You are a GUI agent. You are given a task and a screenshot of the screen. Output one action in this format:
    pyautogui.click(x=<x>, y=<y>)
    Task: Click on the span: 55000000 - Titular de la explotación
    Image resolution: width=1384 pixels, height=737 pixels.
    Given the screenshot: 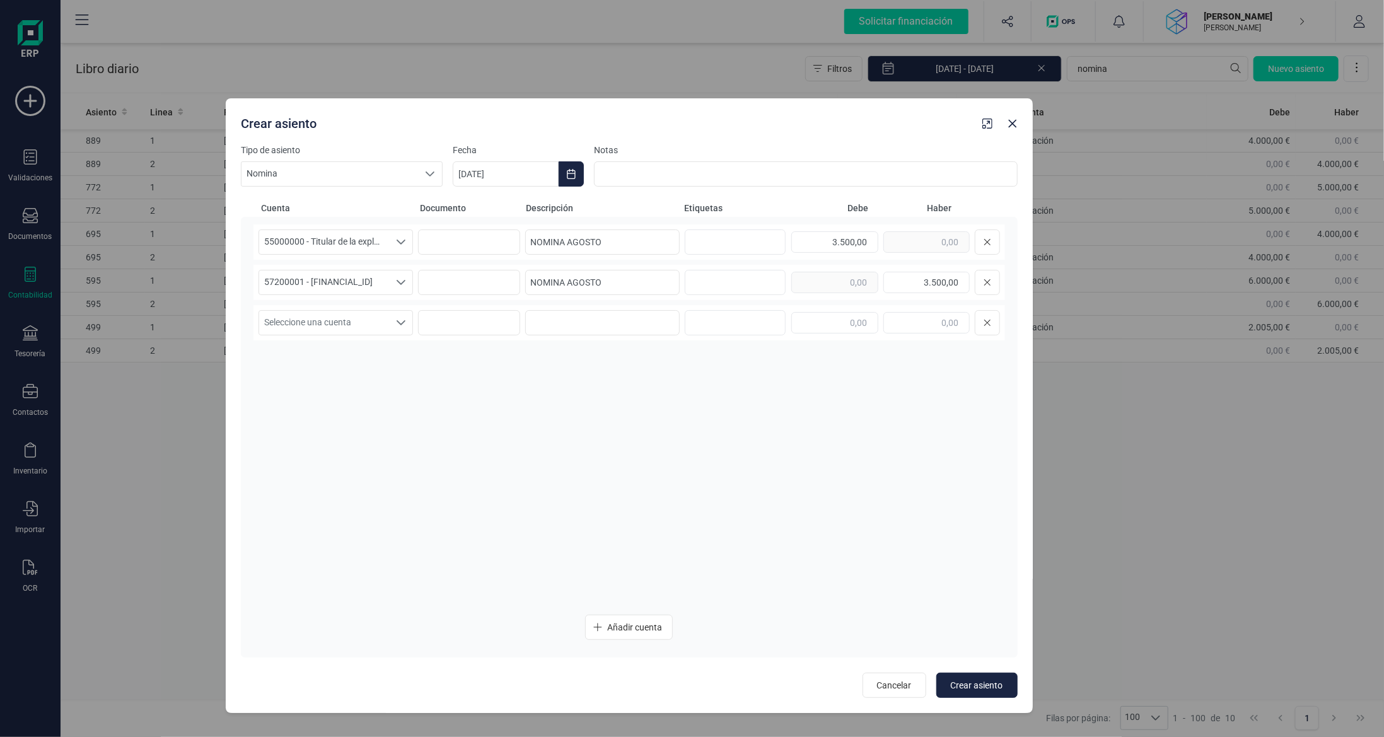 What is the action you would take?
    pyautogui.click(x=324, y=242)
    